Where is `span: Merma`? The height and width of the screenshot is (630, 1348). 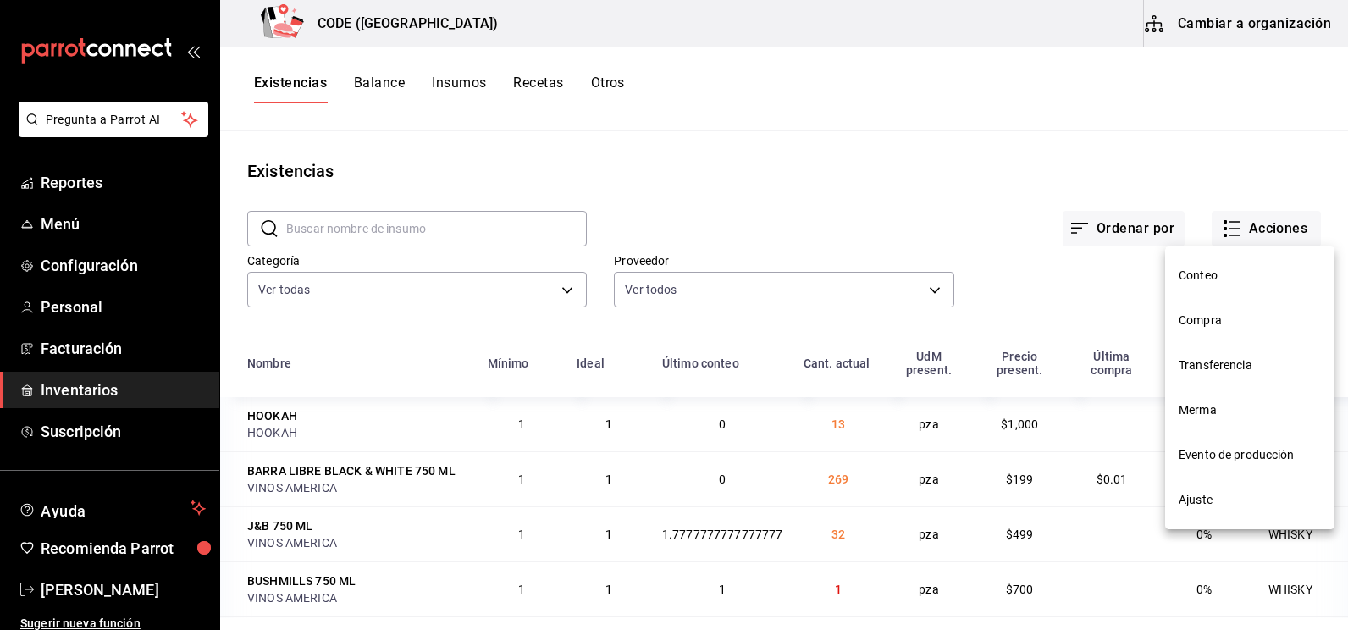
span: Merma is located at coordinates (1249, 410).